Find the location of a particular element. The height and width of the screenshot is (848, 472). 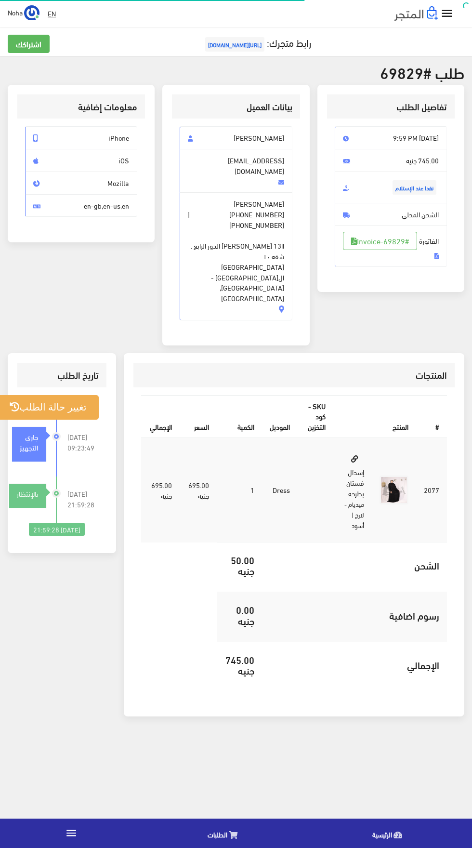

h5: الشحن is located at coordinates (354, 565).